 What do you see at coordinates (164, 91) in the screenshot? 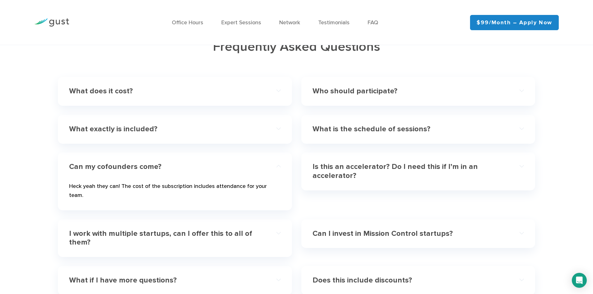
I see `h4: What does it cost?` at bounding box center [164, 91].